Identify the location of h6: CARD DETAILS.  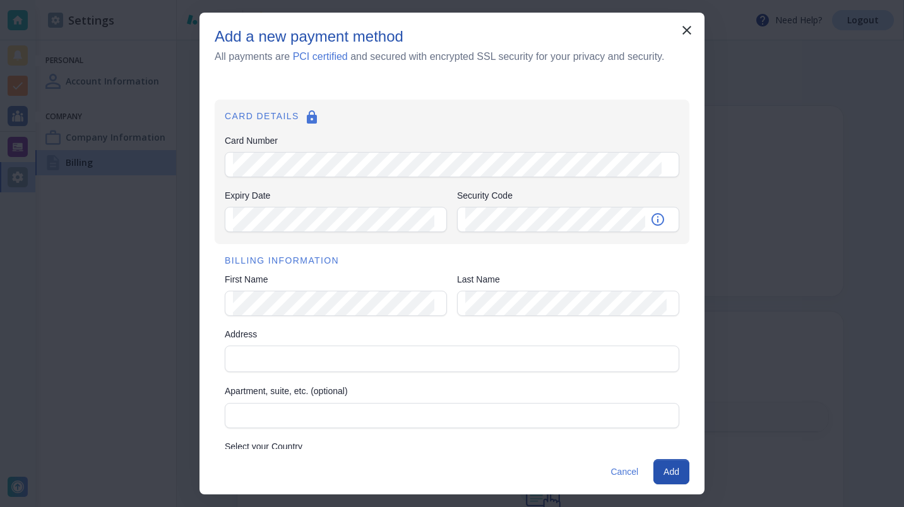
(452, 119).